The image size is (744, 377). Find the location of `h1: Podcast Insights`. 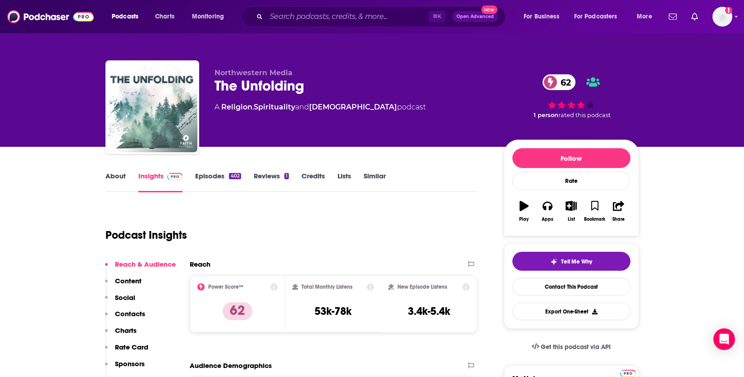

h1: Podcast Insights is located at coordinates (146, 235).